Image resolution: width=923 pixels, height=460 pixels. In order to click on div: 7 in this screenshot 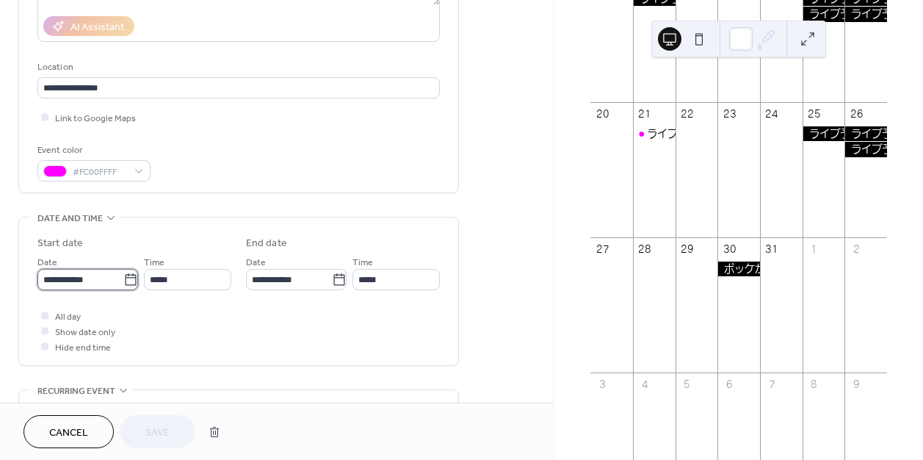, I will do `click(772, 385)`.